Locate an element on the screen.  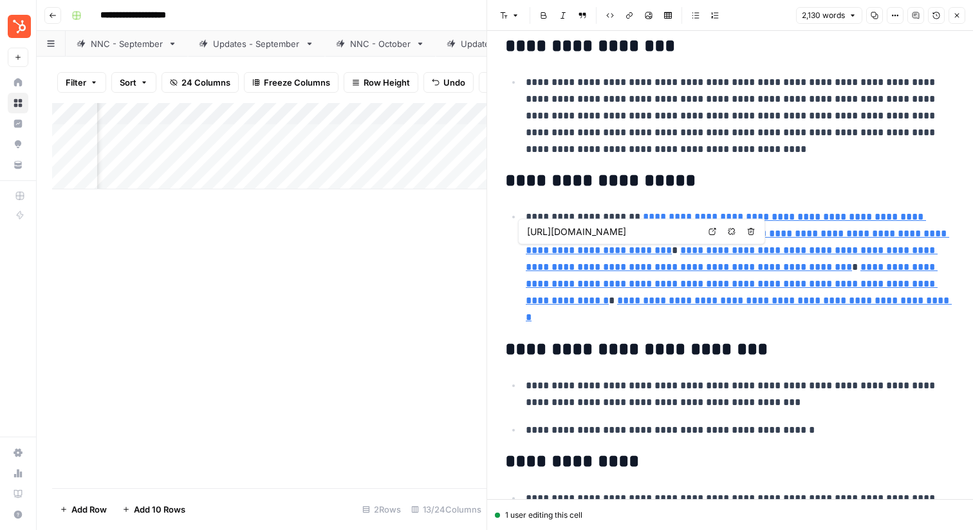
div: Updates - October is located at coordinates (498, 44).